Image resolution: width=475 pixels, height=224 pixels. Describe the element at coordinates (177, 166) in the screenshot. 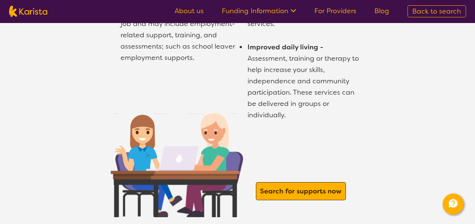

I see `img: NDIS Support Coordination` at that location.